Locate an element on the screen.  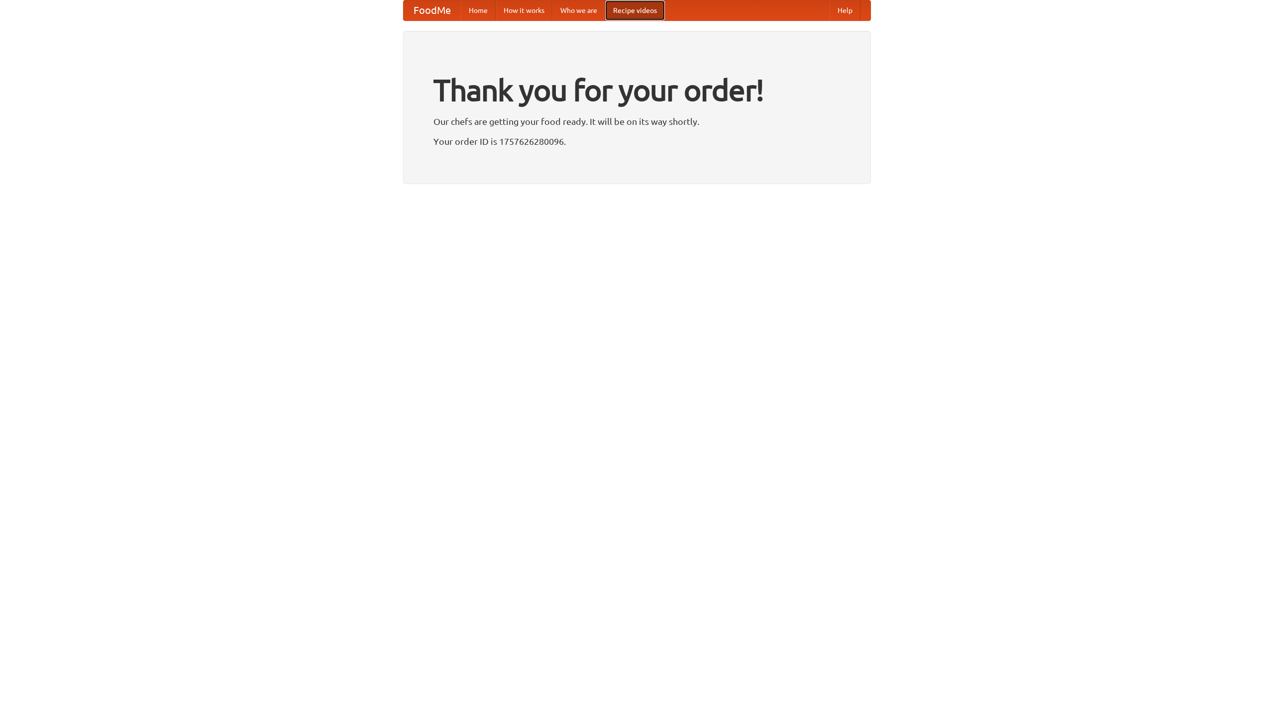
a: How it works is located at coordinates (524, 10).